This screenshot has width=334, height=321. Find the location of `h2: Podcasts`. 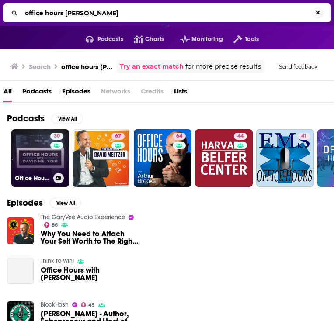

h2: Podcasts is located at coordinates (26, 118).